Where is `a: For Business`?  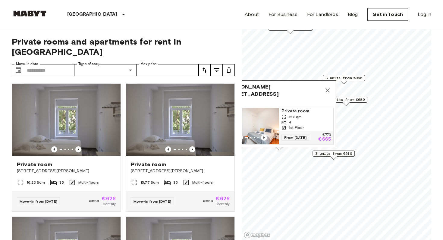
a: For Business is located at coordinates (283, 14).